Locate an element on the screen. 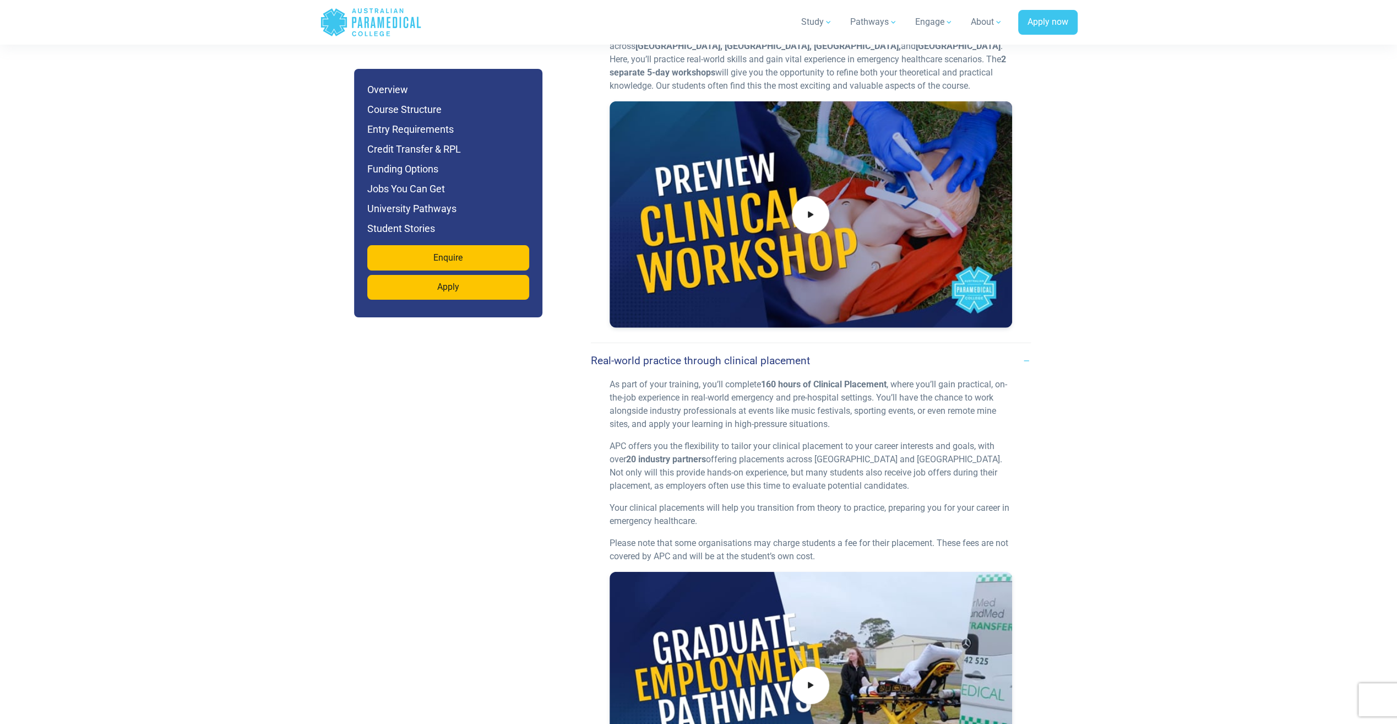 The image size is (1397, 724). a: Pathways is located at coordinates (874, 22).